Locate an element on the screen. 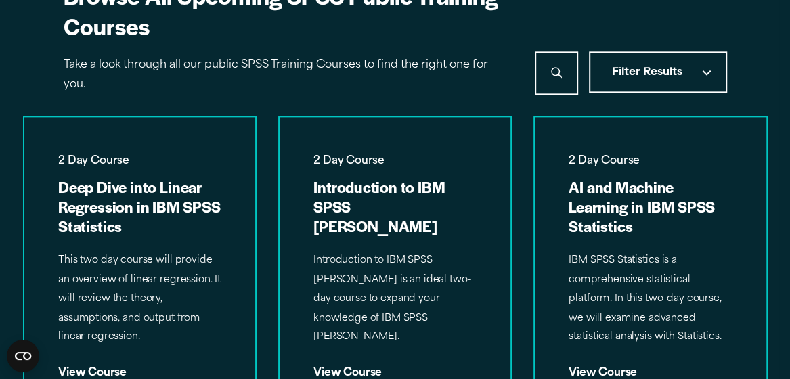 This screenshot has height=379, width=790. button: Open CMP widget is located at coordinates (23, 356).